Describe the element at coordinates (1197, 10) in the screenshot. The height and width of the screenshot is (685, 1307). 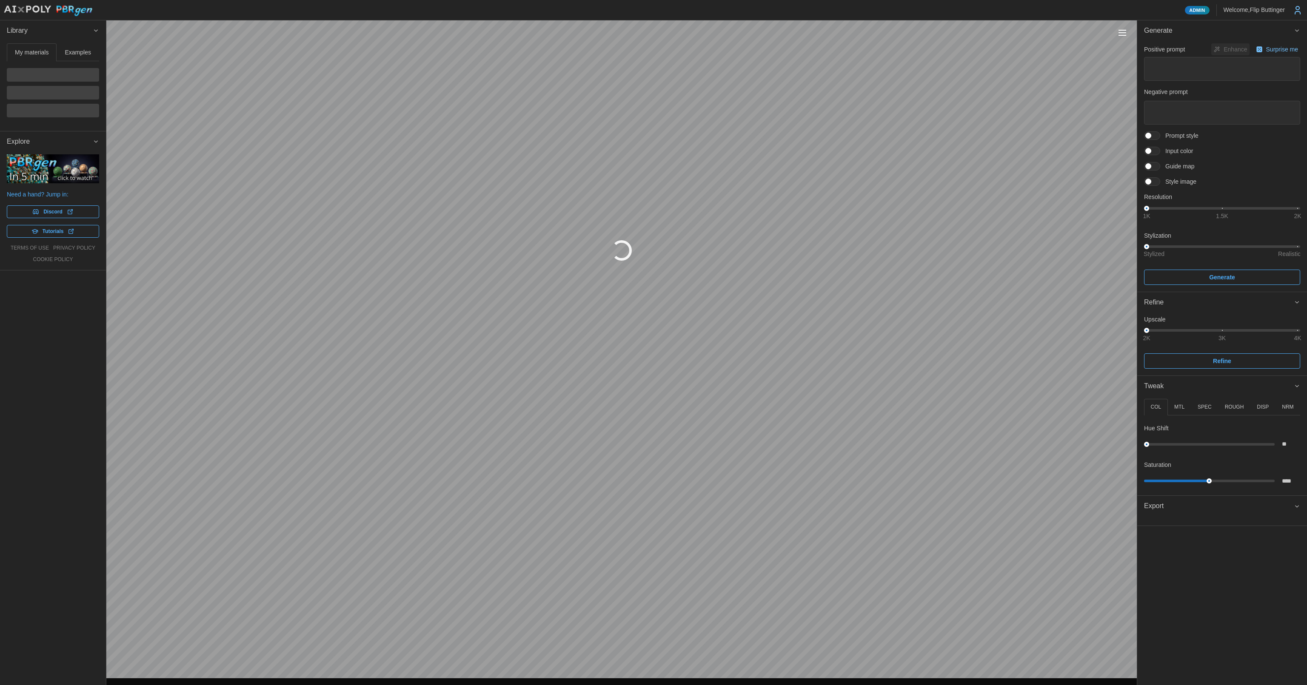
I see `span: Admin` at that location.